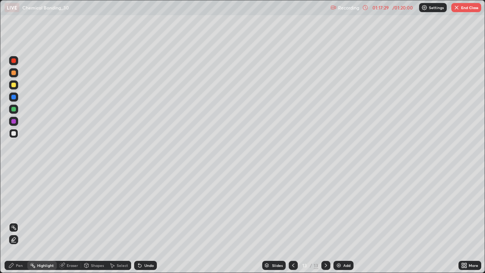 This screenshot has width=485, height=273. What do you see at coordinates (457, 8) in the screenshot?
I see `img: end-class-cross` at bounding box center [457, 8].